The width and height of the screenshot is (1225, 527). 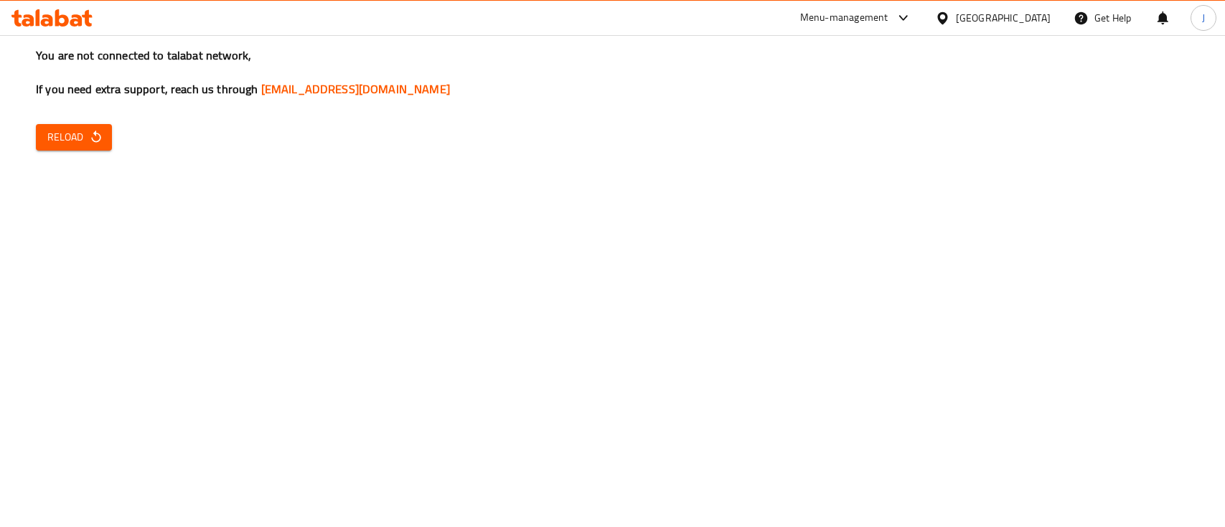 I want to click on span: J, so click(x=1203, y=18).